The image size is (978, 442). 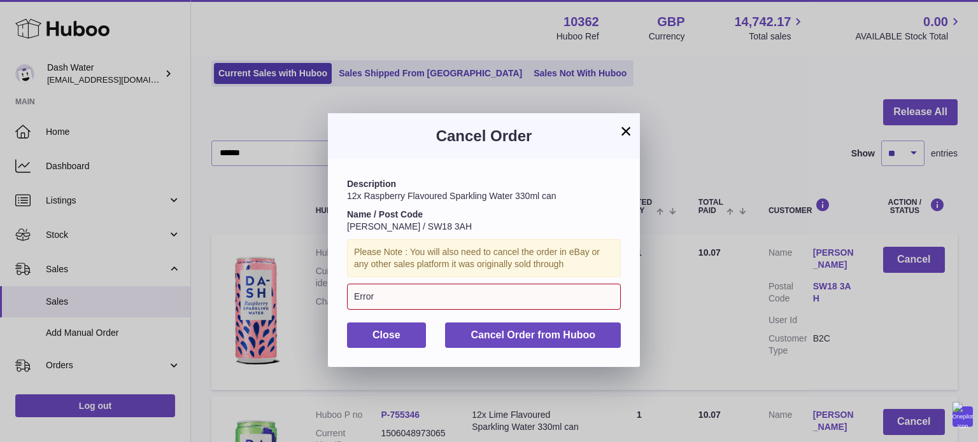 I want to click on strong: Description, so click(x=371, y=184).